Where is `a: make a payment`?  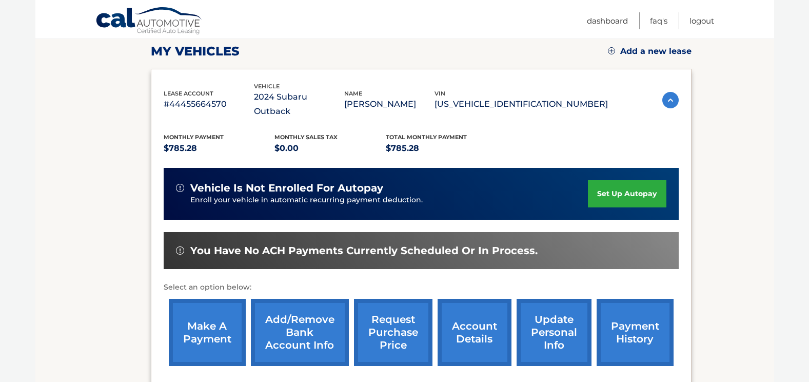 a: make a payment is located at coordinates (207, 332).